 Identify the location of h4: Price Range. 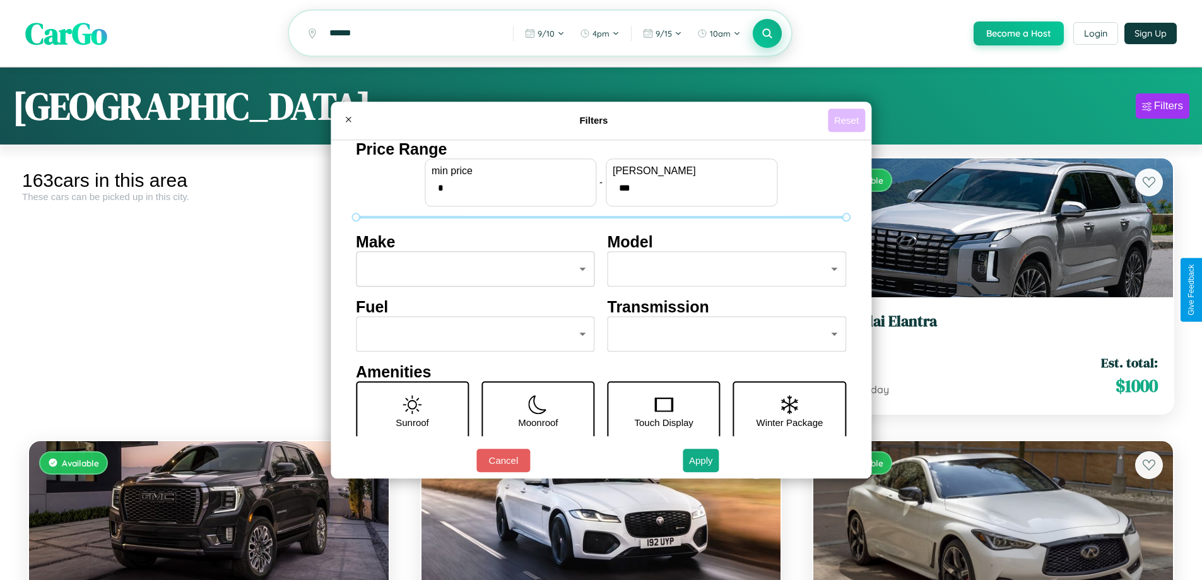
(601, 149).